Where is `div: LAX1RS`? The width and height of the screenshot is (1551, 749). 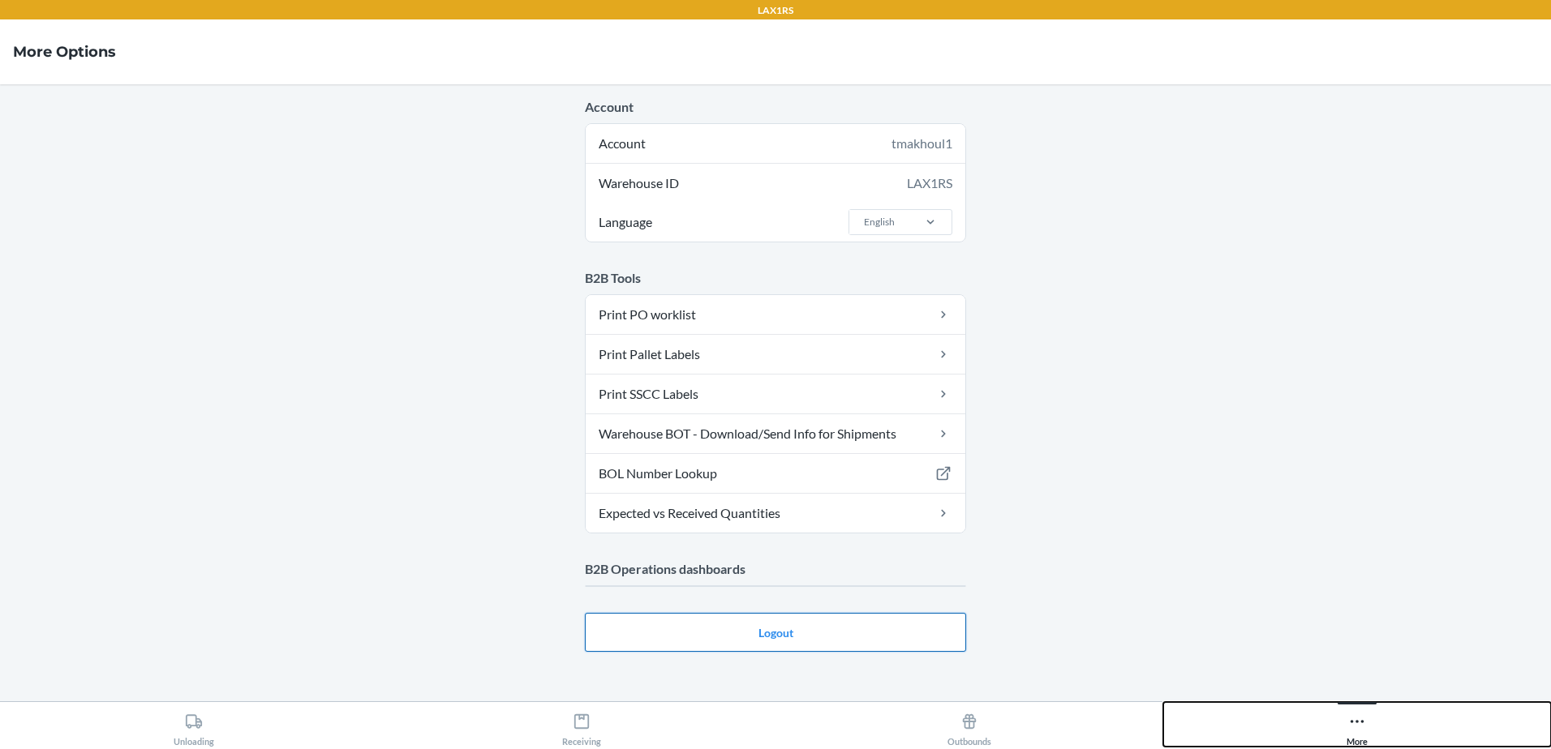
div: LAX1RS is located at coordinates (929, 183).